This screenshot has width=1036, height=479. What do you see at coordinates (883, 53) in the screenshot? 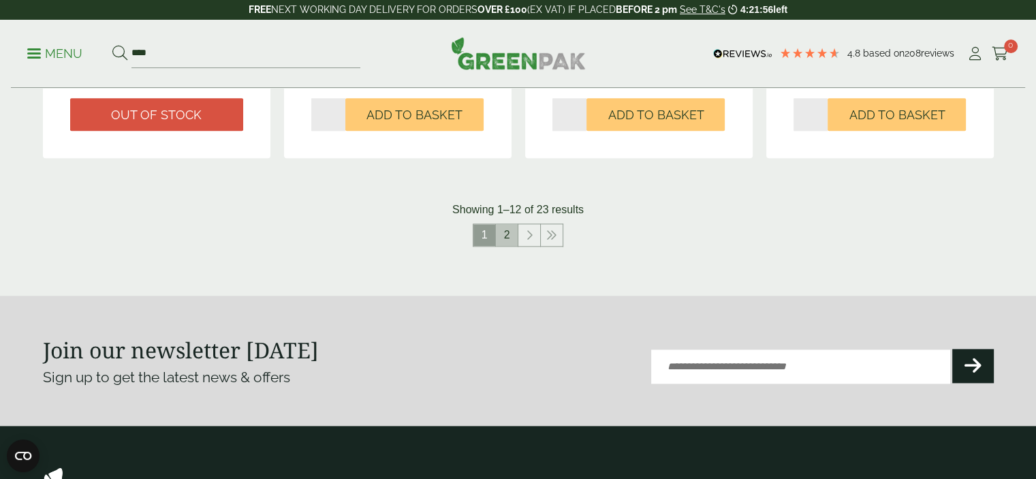
I see `span: Based on` at bounding box center [883, 53].